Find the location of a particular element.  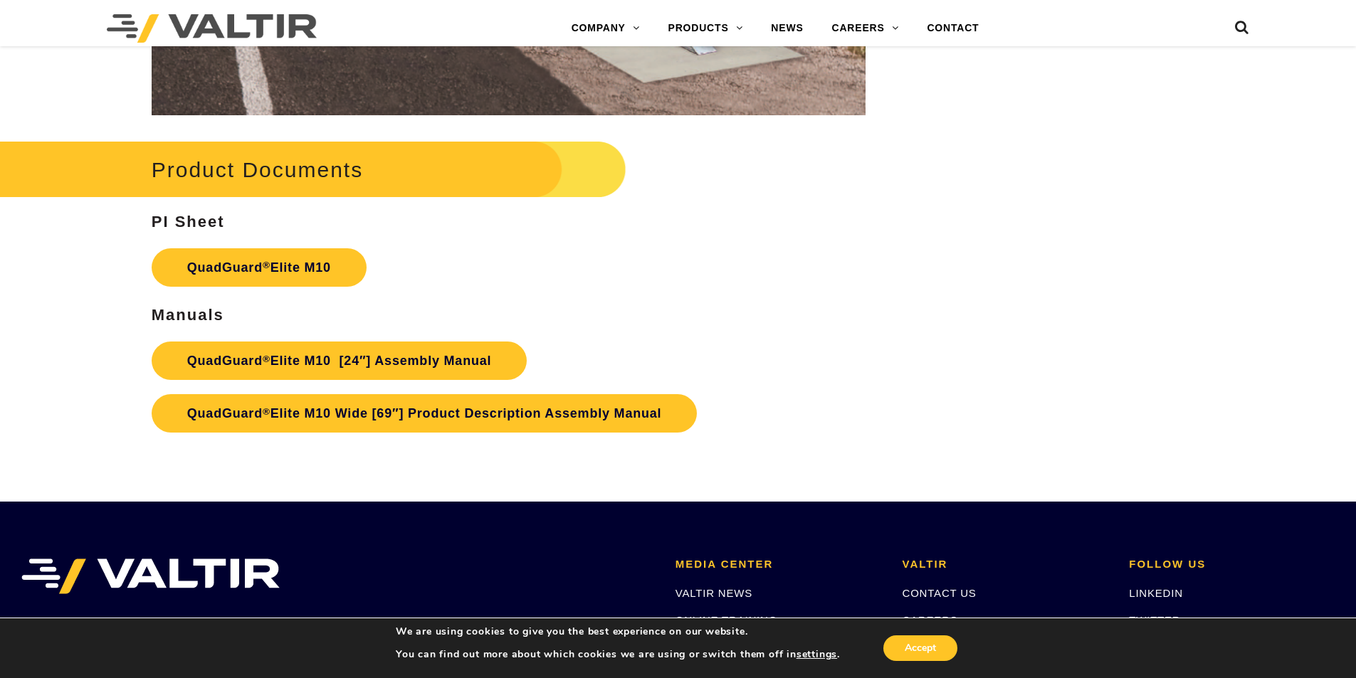

h2: FOLLOW US is located at coordinates (1231, 564).